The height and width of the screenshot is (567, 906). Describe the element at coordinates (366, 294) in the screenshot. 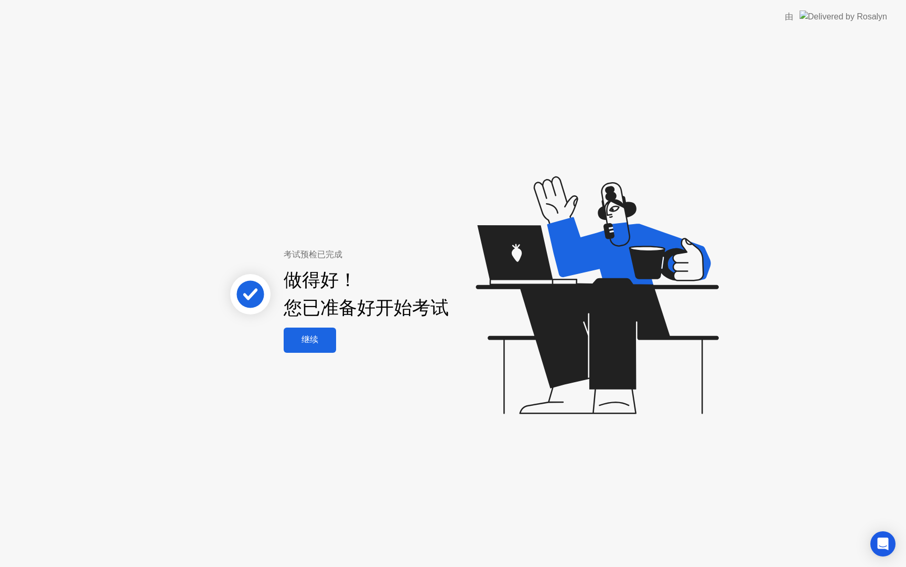

I see `div: 做得好！ 您已准备好开始考试` at that location.